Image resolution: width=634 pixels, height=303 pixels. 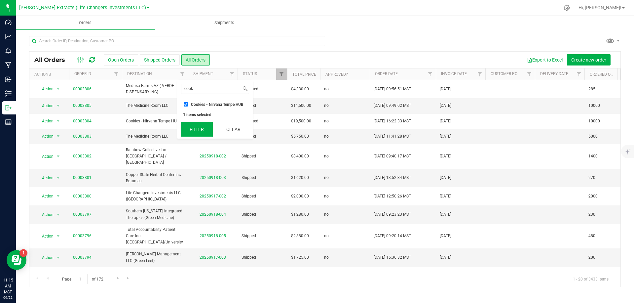 I want to click on div: 1 items selected, so click(x=215, y=115).